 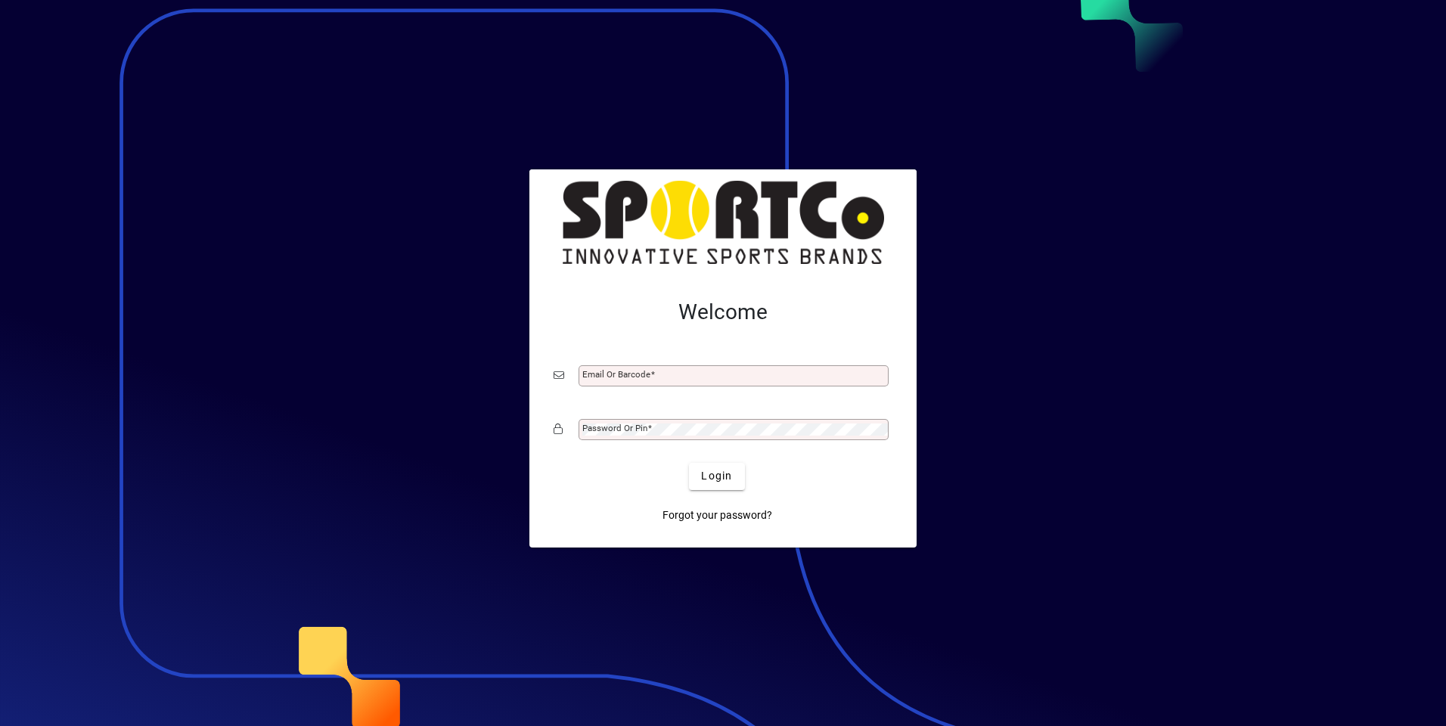 I want to click on button: Login, so click(x=716, y=477).